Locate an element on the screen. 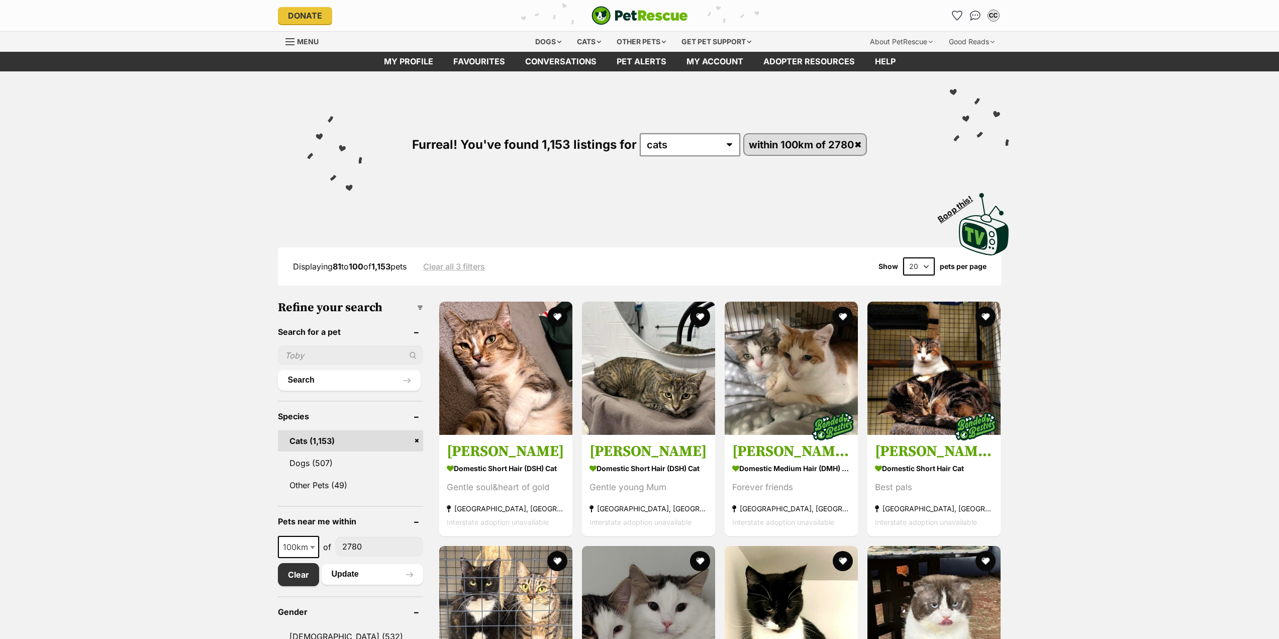  img: Julie & Bassuria - Domestic Short Hair Cat is located at coordinates (934, 368).